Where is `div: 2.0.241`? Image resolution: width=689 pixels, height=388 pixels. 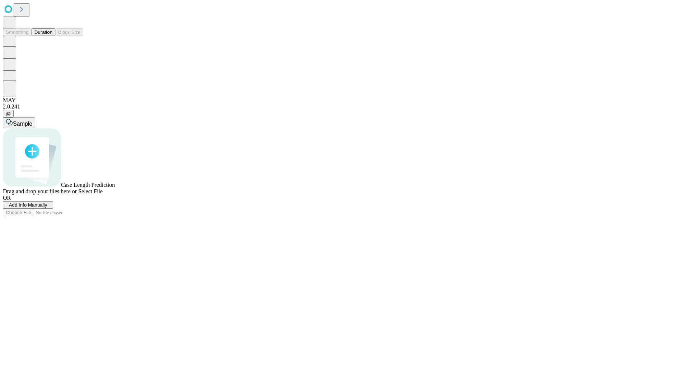
div: 2.0.241 is located at coordinates (344, 107).